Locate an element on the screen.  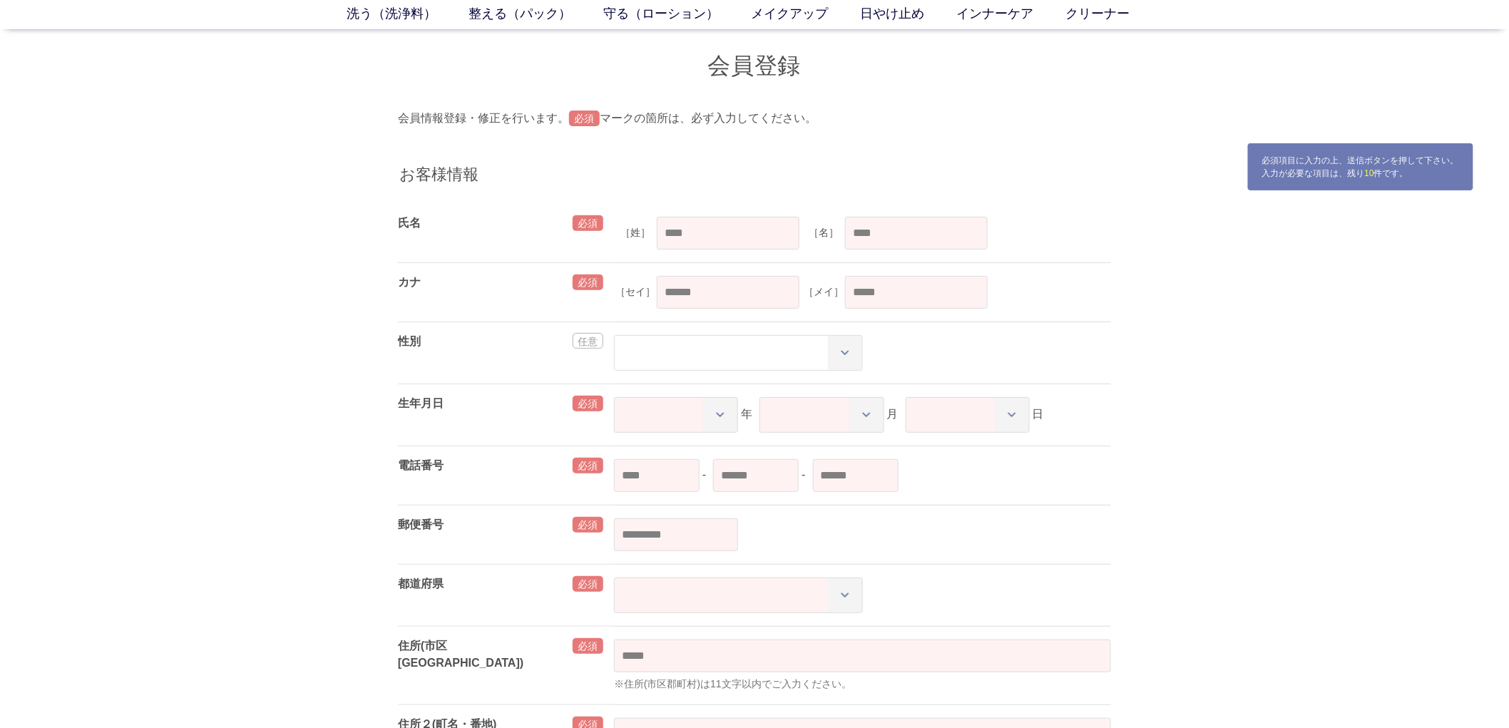
a: 洗う（洗浄料） is located at coordinates (408, 14).